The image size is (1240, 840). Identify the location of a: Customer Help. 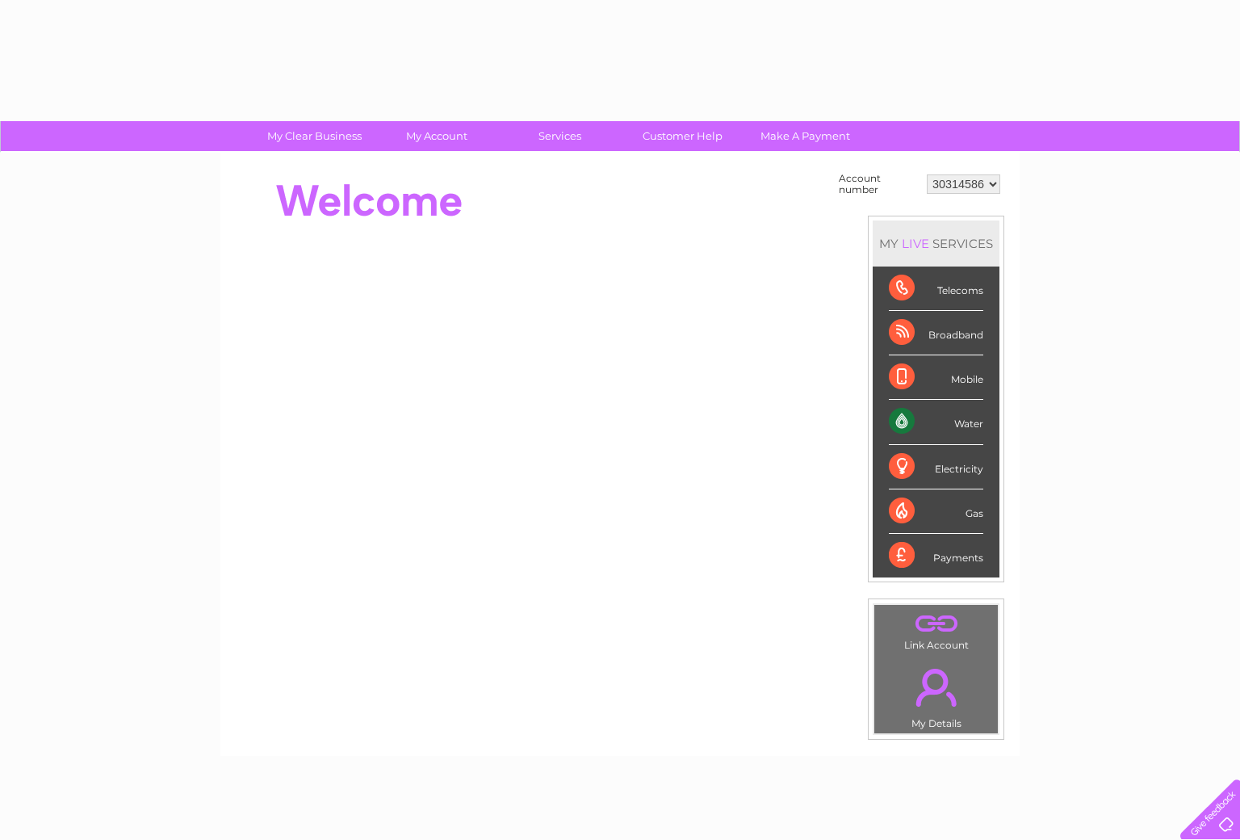
(682, 136).